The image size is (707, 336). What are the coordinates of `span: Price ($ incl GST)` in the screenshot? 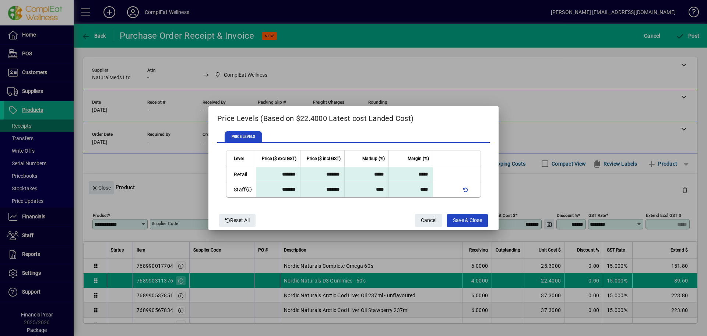 It's located at (324, 158).